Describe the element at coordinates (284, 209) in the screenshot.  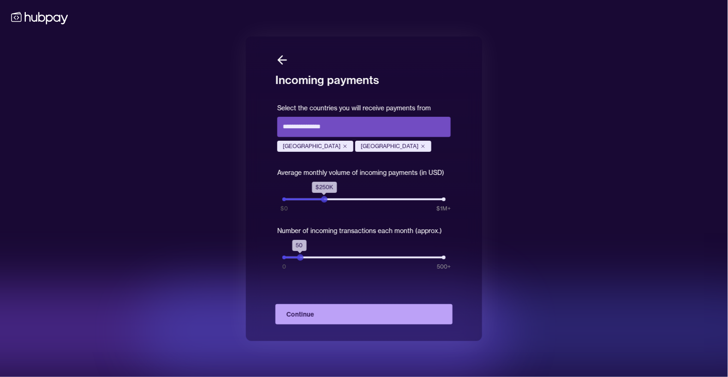
I see `span: $0` at that location.